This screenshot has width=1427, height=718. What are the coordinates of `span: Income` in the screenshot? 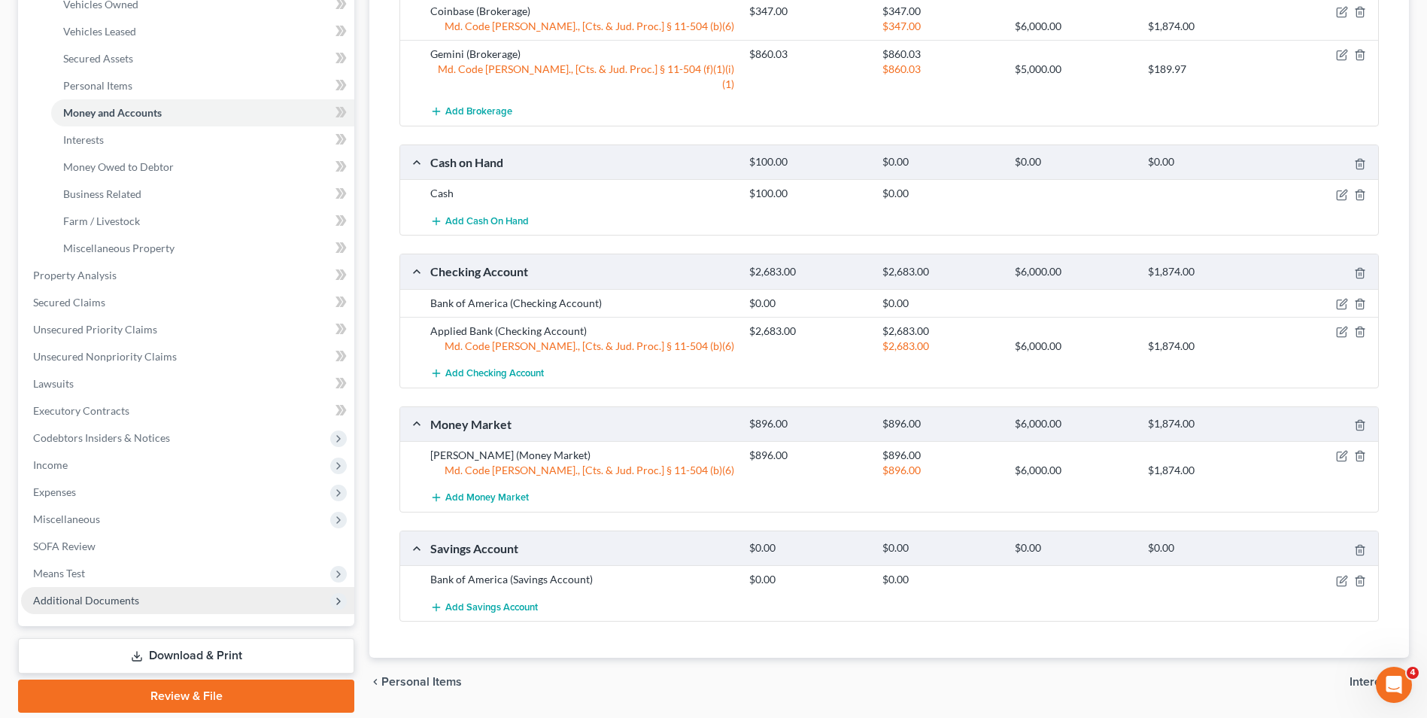 It's located at (50, 464).